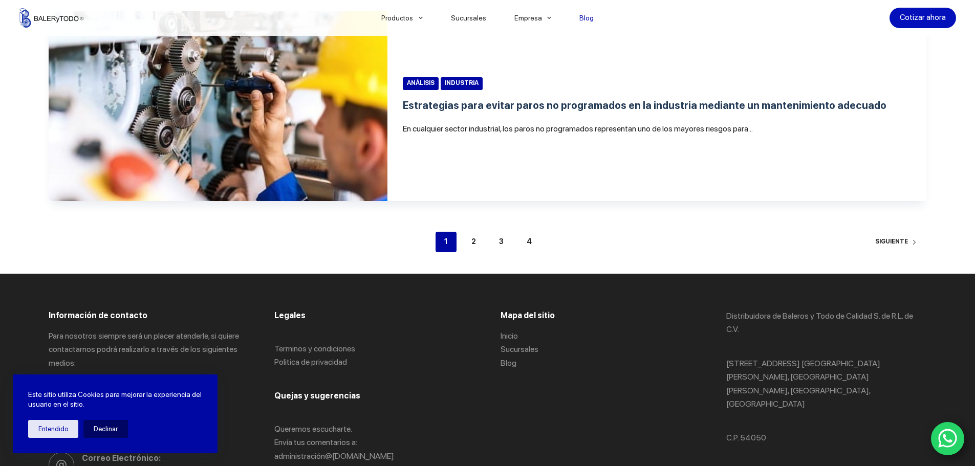 The width and height of the screenshot is (975, 466). I want to click on p: C.P. 54050, so click(826, 438).